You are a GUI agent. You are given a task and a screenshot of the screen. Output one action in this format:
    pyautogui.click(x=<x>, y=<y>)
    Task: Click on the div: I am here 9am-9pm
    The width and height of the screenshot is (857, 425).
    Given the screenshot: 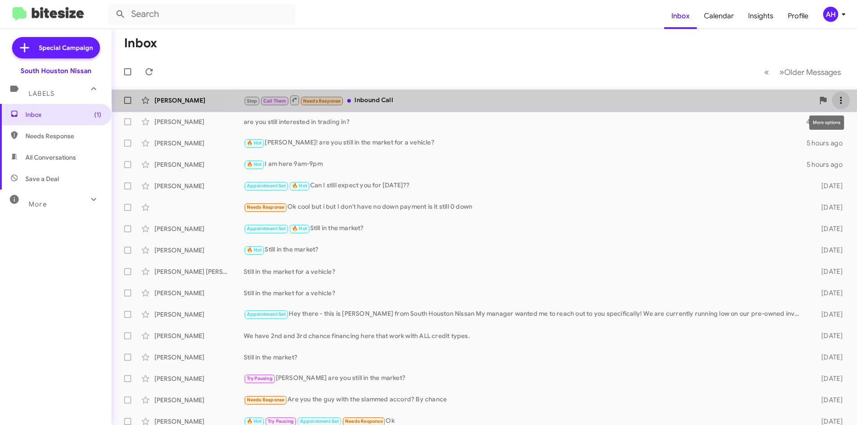 What is the action you would take?
    pyautogui.click(x=525, y=164)
    